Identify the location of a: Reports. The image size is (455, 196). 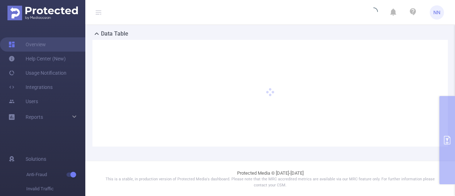
(34, 117).